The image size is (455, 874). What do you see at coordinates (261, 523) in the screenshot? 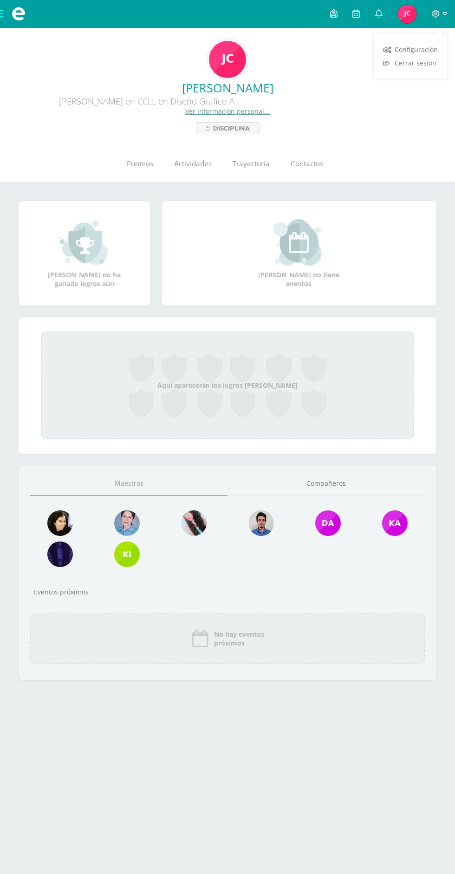
I see `img: 2dffed587003e0fc8d85a787cd9a4a0a.png` at bounding box center [261, 523].